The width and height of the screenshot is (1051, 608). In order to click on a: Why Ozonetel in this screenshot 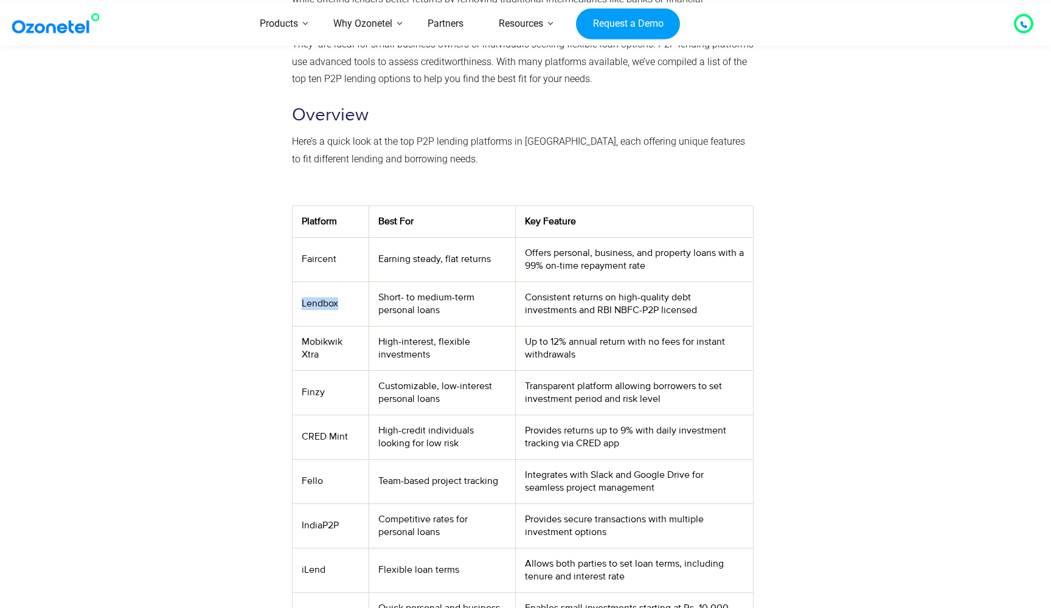, I will do `click(362, 24)`.